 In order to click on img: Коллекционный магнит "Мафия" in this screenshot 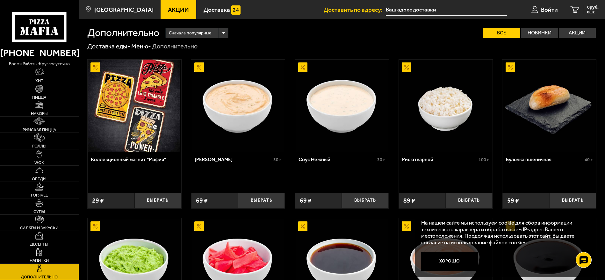, I will do `click(134, 106)`.